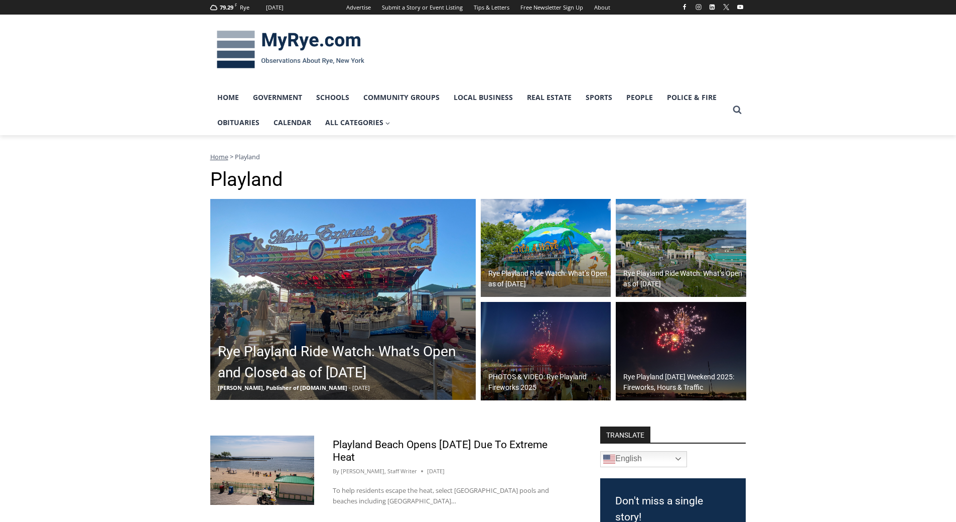  I want to click on span: Home, so click(219, 157).